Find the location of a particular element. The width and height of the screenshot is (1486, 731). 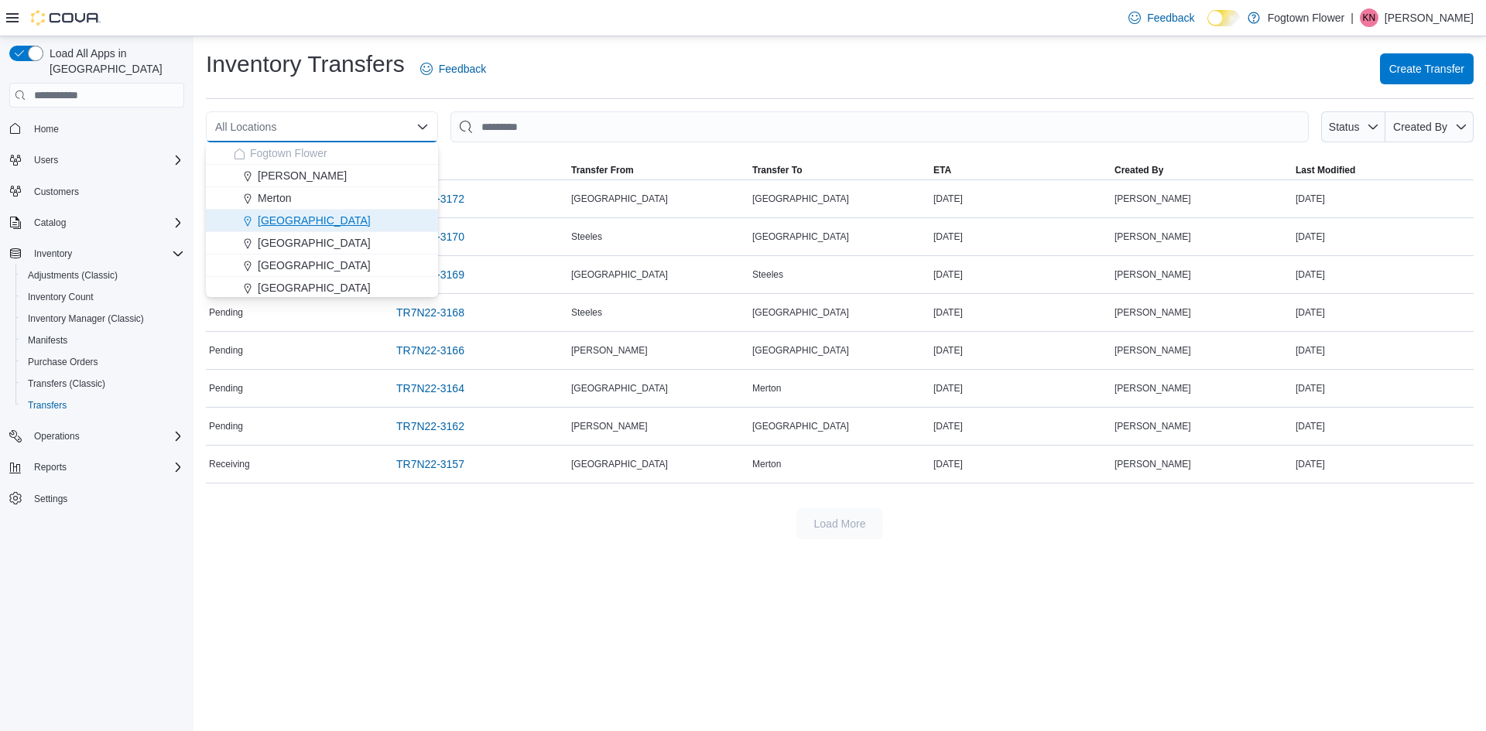

a: Inventory Manager (Classic) is located at coordinates (86, 319).